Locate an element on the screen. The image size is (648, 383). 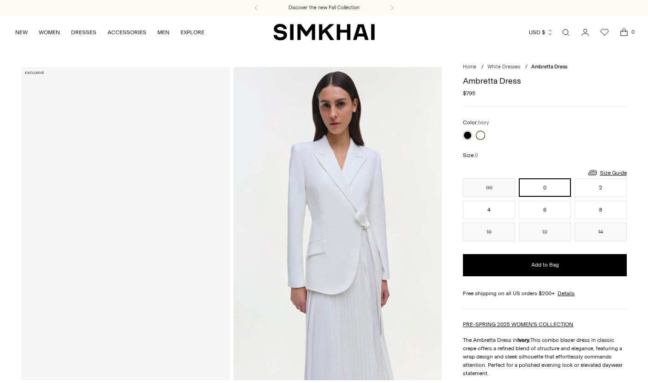
a: Home is located at coordinates (469, 66).